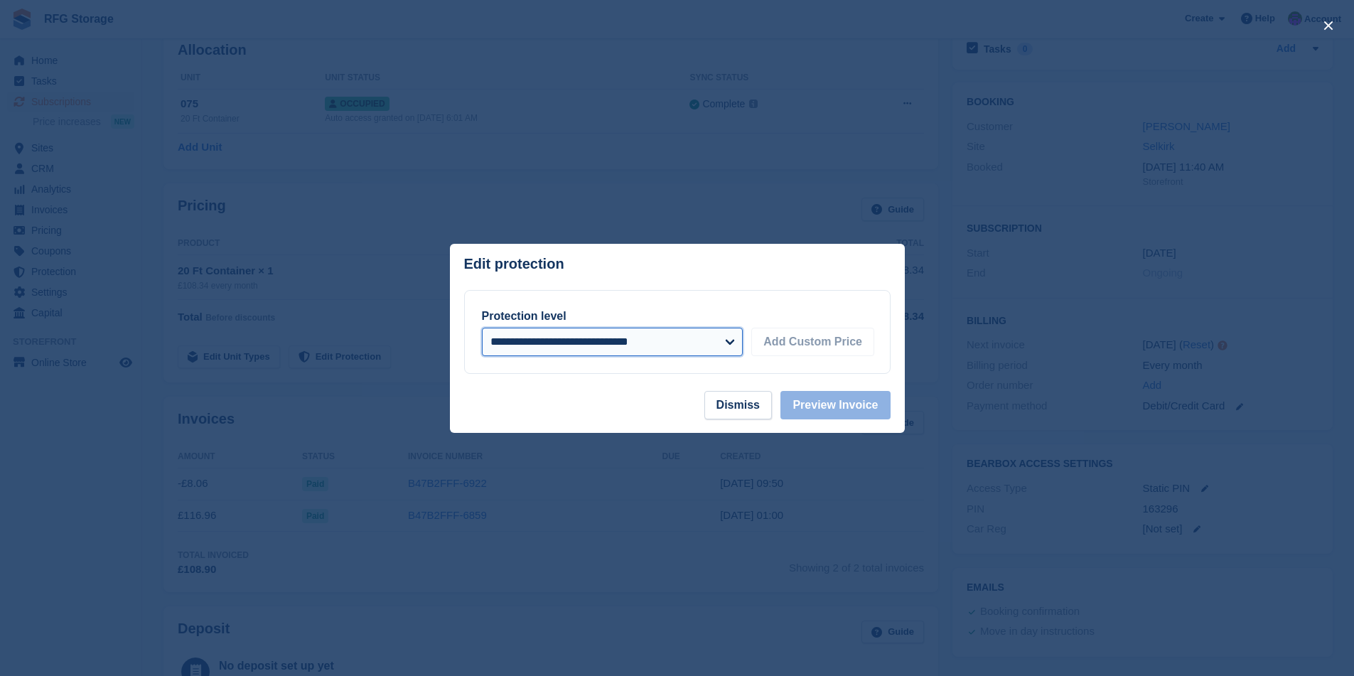 The image size is (1354, 676). I want to click on button: Add Custom Price, so click(812, 342).